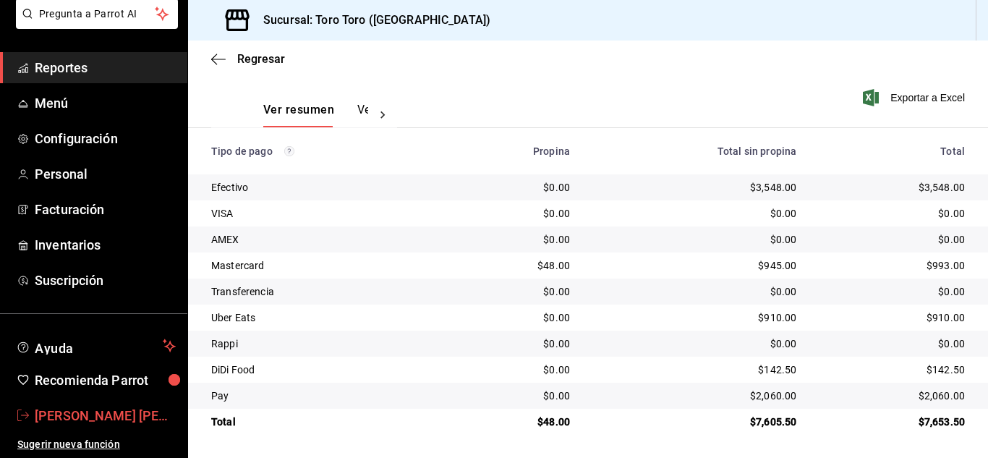 The width and height of the screenshot is (988, 458). I want to click on span: Inventarios, so click(105, 245).